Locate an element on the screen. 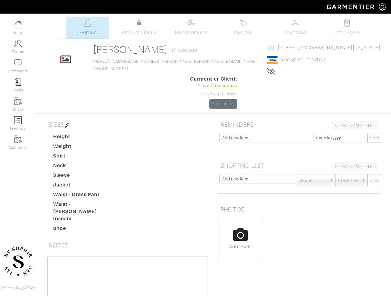  img: measurements-466bbee1fd09ba9460f595b01e5d73f9e2bff037440d3c8f018324cb6cdf7a4a.svg is located at coordinates (191, 23).